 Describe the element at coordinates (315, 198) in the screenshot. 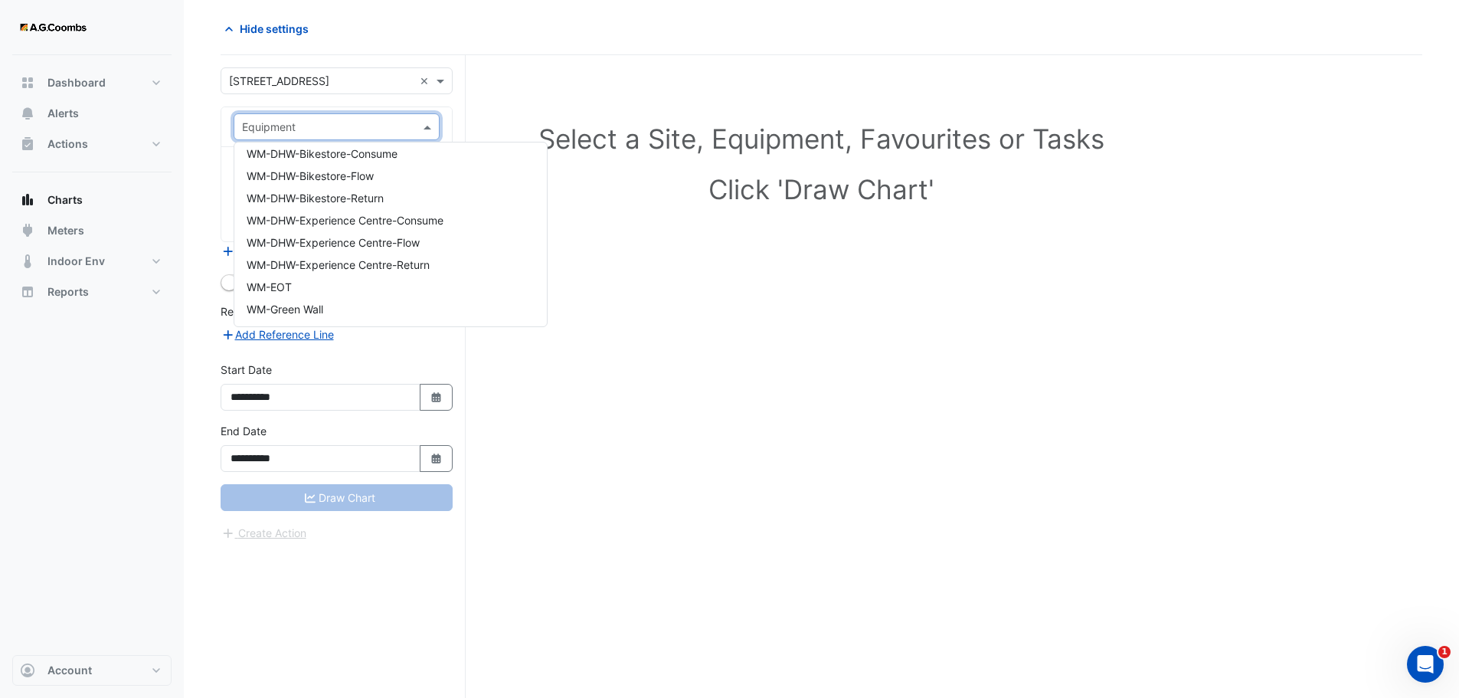

I see `span: WM-DHW-Bikestore-Return` at that location.